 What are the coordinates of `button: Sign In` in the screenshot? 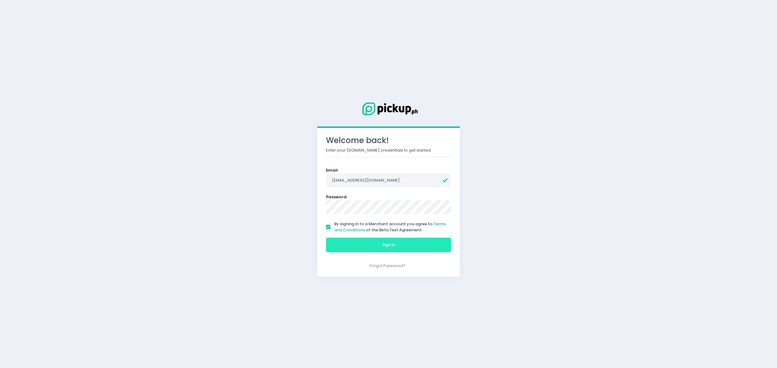 It's located at (388, 245).